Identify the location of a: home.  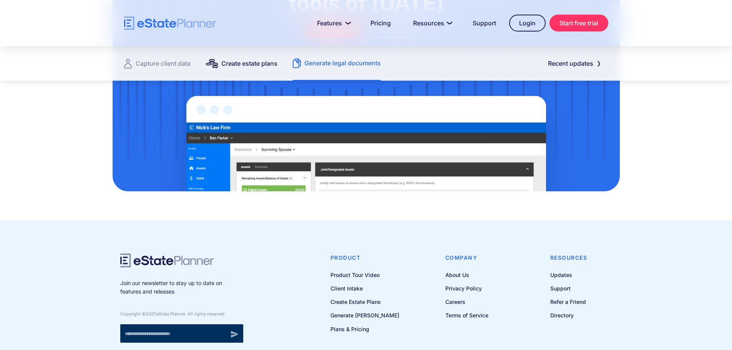
(170, 23).